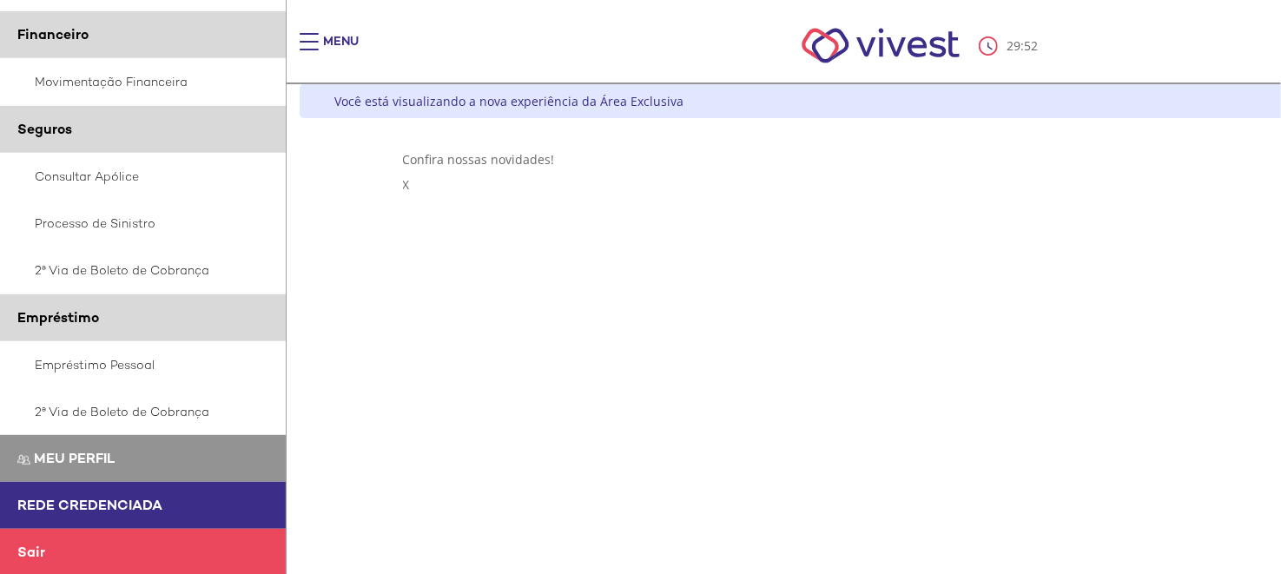 The height and width of the screenshot is (574, 1281). I want to click on span: Seguros, so click(44, 129).